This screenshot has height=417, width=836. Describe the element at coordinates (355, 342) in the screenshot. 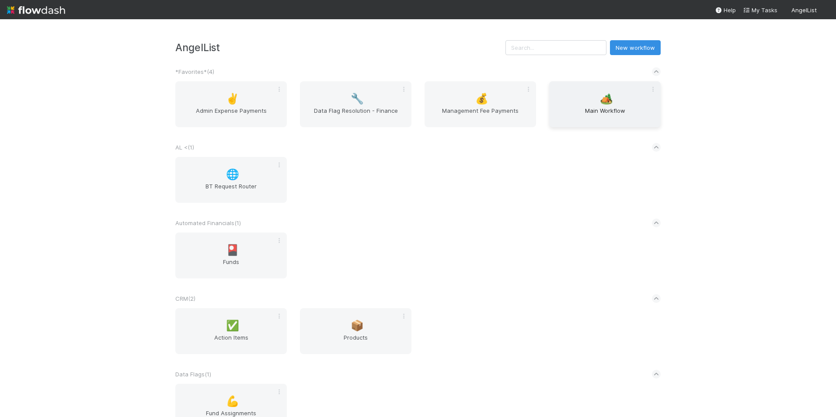

I see `span: Products` at that location.